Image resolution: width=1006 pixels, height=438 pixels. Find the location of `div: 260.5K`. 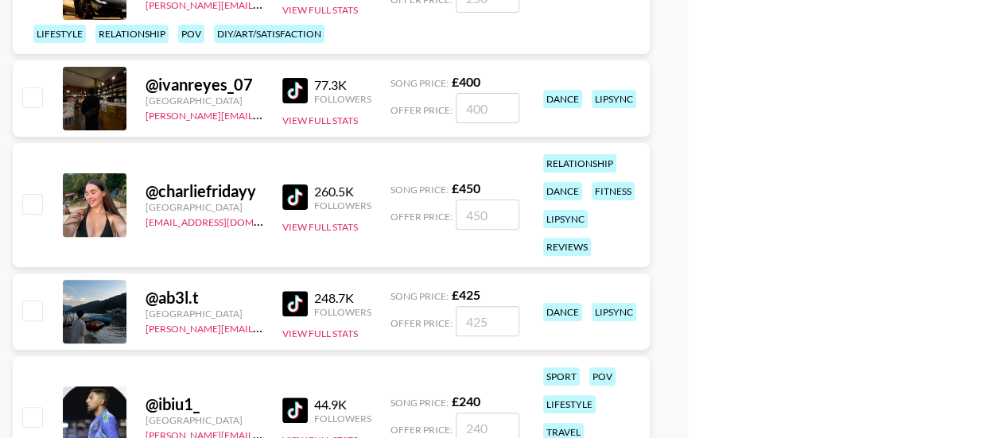

div: 260.5K is located at coordinates (343, 192).